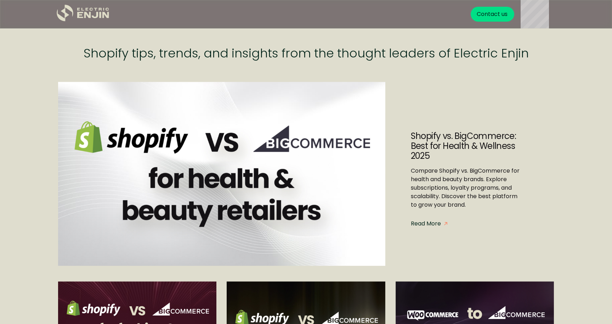 This screenshot has width=612, height=324. Describe the element at coordinates (466, 146) in the screenshot. I see `a: Shopify vs. BigCommerce: Best for Health & Wellness 2025` at that location.